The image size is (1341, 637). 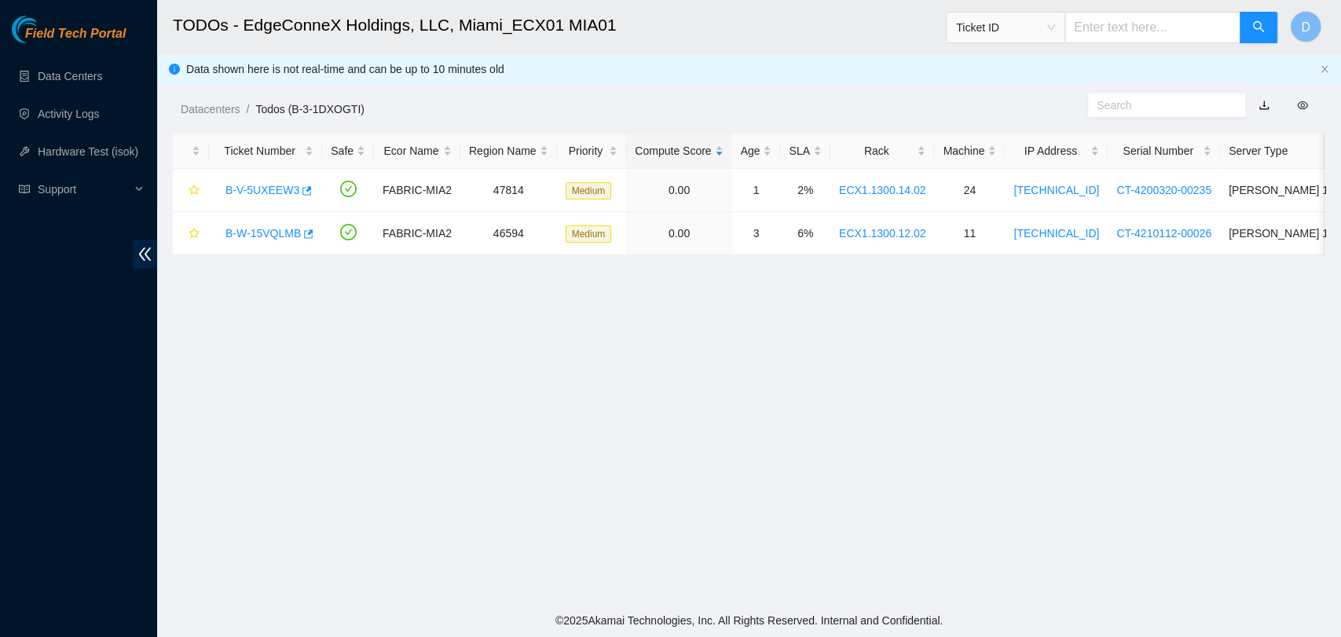 I want to click on td: 24, so click(x=969, y=190).